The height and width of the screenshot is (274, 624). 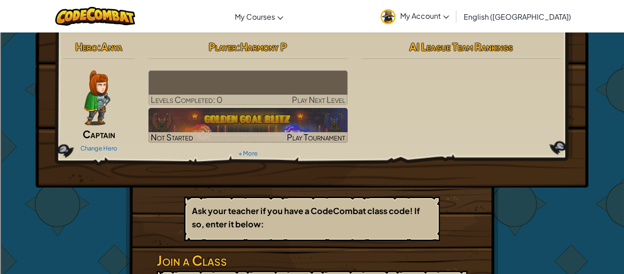 What do you see at coordinates (425, 16) in the screenshot?
I see `span: My Account` at bounding box center [425, 16].